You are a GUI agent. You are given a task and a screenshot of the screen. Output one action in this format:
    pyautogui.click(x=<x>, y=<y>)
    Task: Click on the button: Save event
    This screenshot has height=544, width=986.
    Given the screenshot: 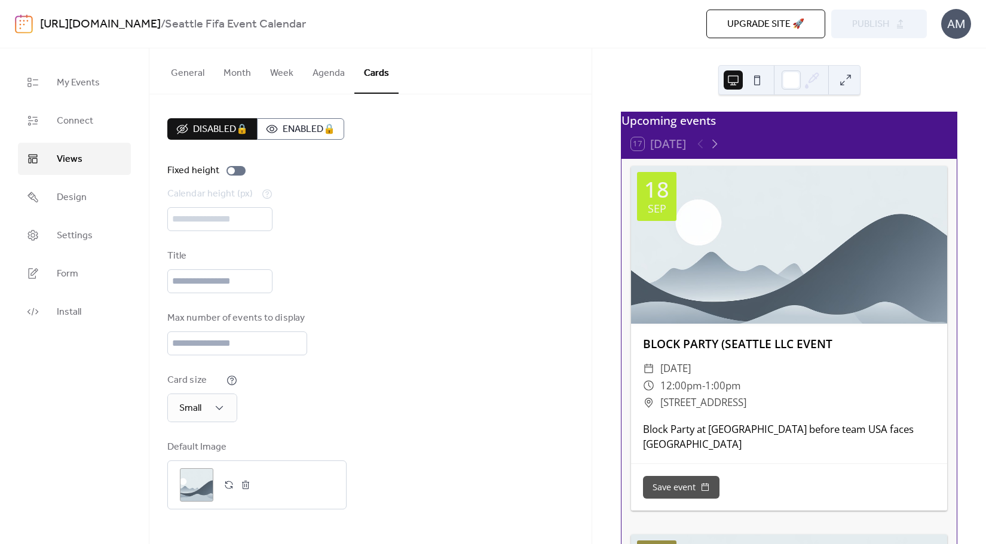 What is the action you would take?
    pyautogui.click(x=681, y=487)
    